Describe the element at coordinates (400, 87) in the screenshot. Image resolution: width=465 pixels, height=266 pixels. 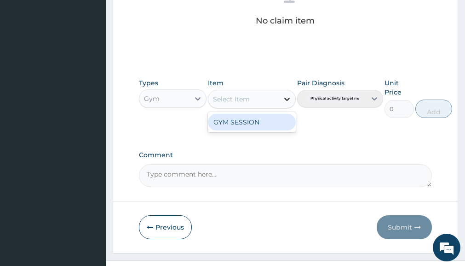
I see `label: Unit Price` at that location.